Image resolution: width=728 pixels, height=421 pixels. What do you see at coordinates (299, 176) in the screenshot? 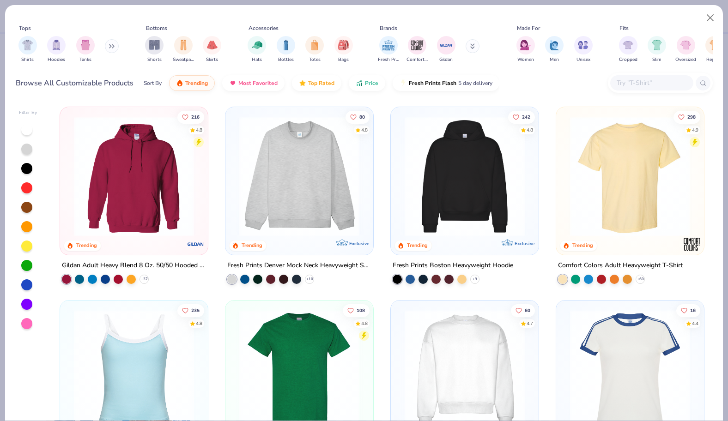
I see `img: f5d85501-0dbb-4ee4-b115-c08fa3845d83` at bounding box center [299, 176].